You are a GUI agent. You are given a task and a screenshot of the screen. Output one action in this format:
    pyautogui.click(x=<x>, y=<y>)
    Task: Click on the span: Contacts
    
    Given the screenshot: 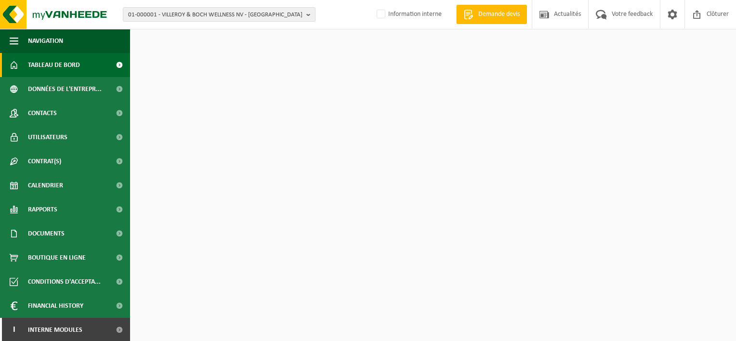 What is the action you would take?
    pyautogui.click(x=42, y=113)
    